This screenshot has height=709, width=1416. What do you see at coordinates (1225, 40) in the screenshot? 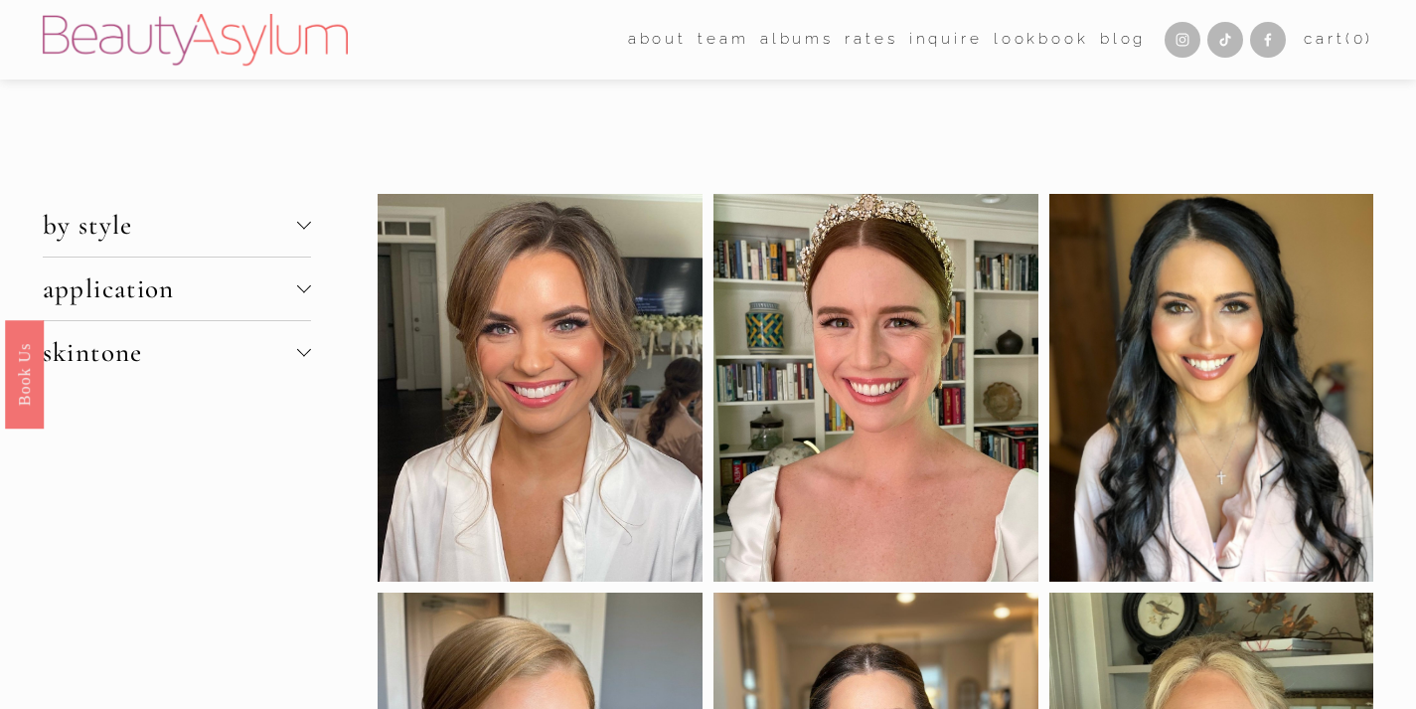
I see `a: TikTok` at bounding box center [1225, 40].